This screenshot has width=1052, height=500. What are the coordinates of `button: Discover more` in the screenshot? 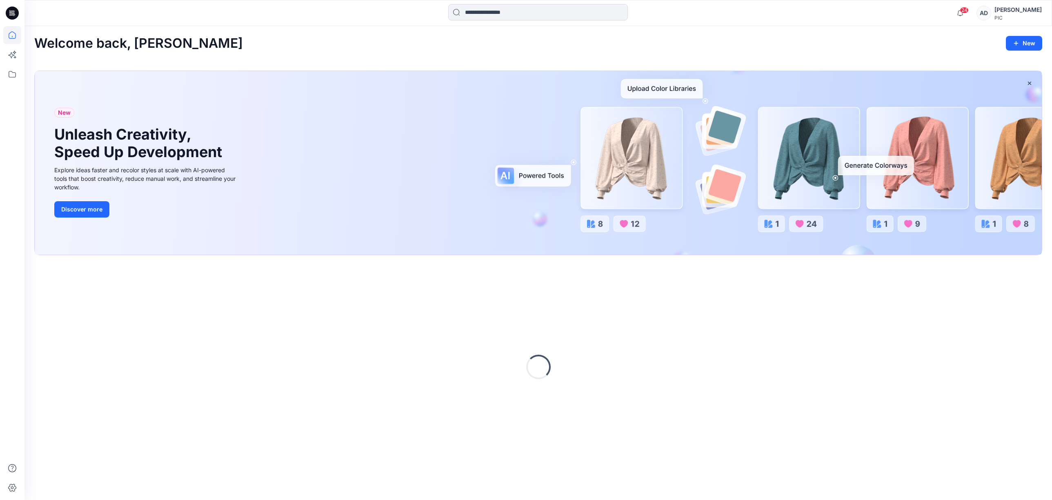 It's located at (82, 210).